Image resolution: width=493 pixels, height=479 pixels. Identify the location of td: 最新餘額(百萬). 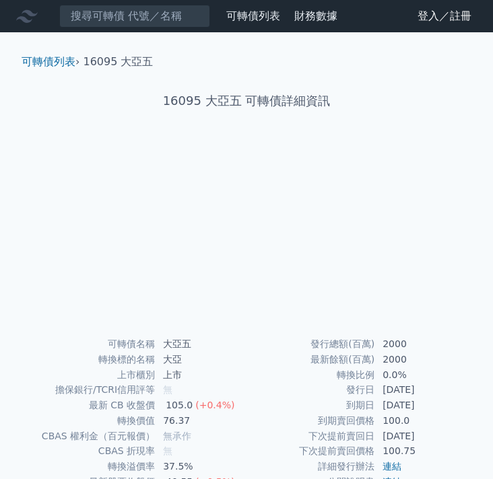
(310, 360).